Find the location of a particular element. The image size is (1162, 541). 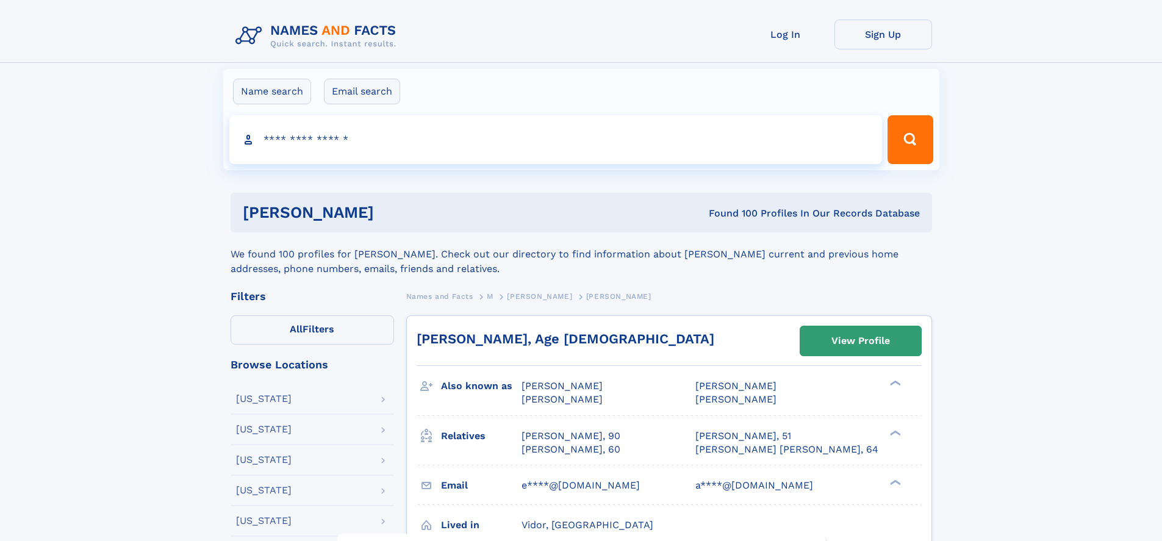

a: M is located at coordinates (490, 296).